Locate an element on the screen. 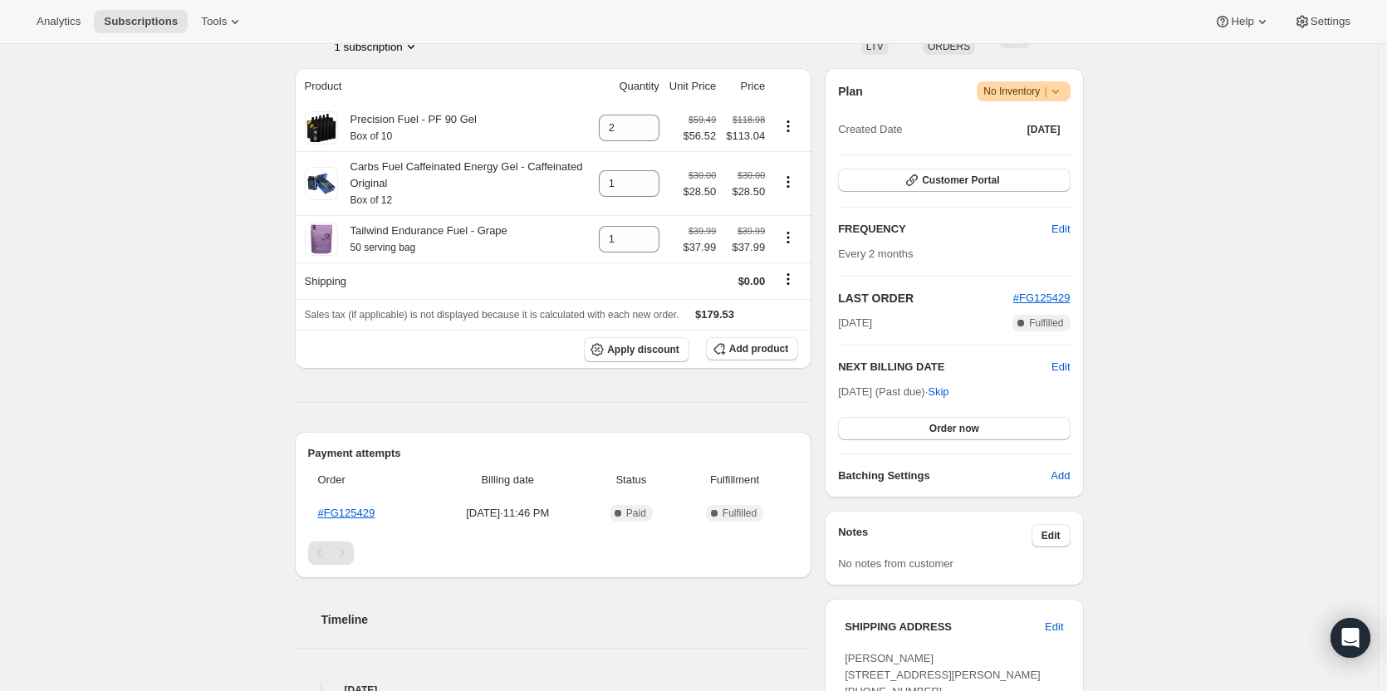 The image size is (1387, 691). th: Order is located at coordinates (369, 480).